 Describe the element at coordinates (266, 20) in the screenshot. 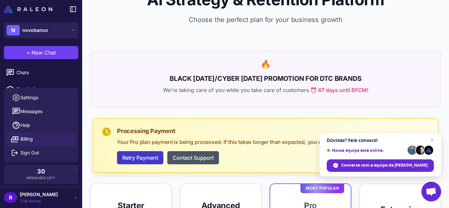

I see `p: Choose the perfect plan for your business growth` at that location.